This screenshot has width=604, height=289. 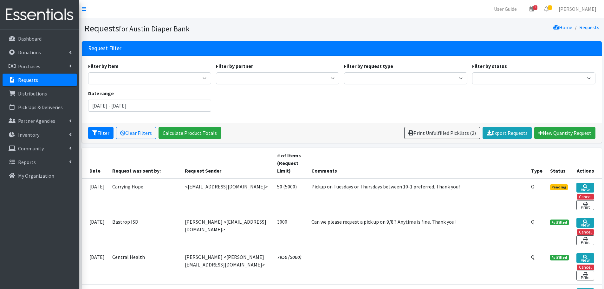 What do you see at coordinates (28, 80) in the screenshot?
I see `p: Requests` at bounding box center [28, 80].